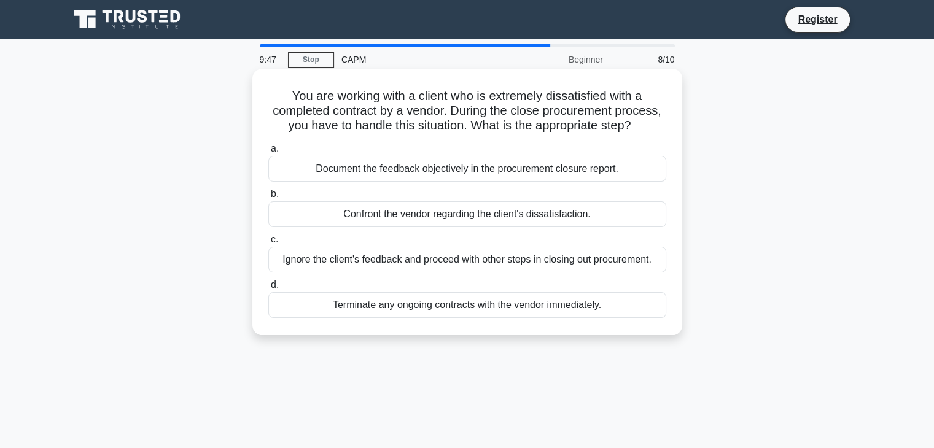 The height and width of the screenshot is (448, 934). Describe the element at coordinates (467, 111) in the screenshot. I see `h5: You are working with a client who is extremely dissatisfied with a completed contract by a vendor...` at that location.